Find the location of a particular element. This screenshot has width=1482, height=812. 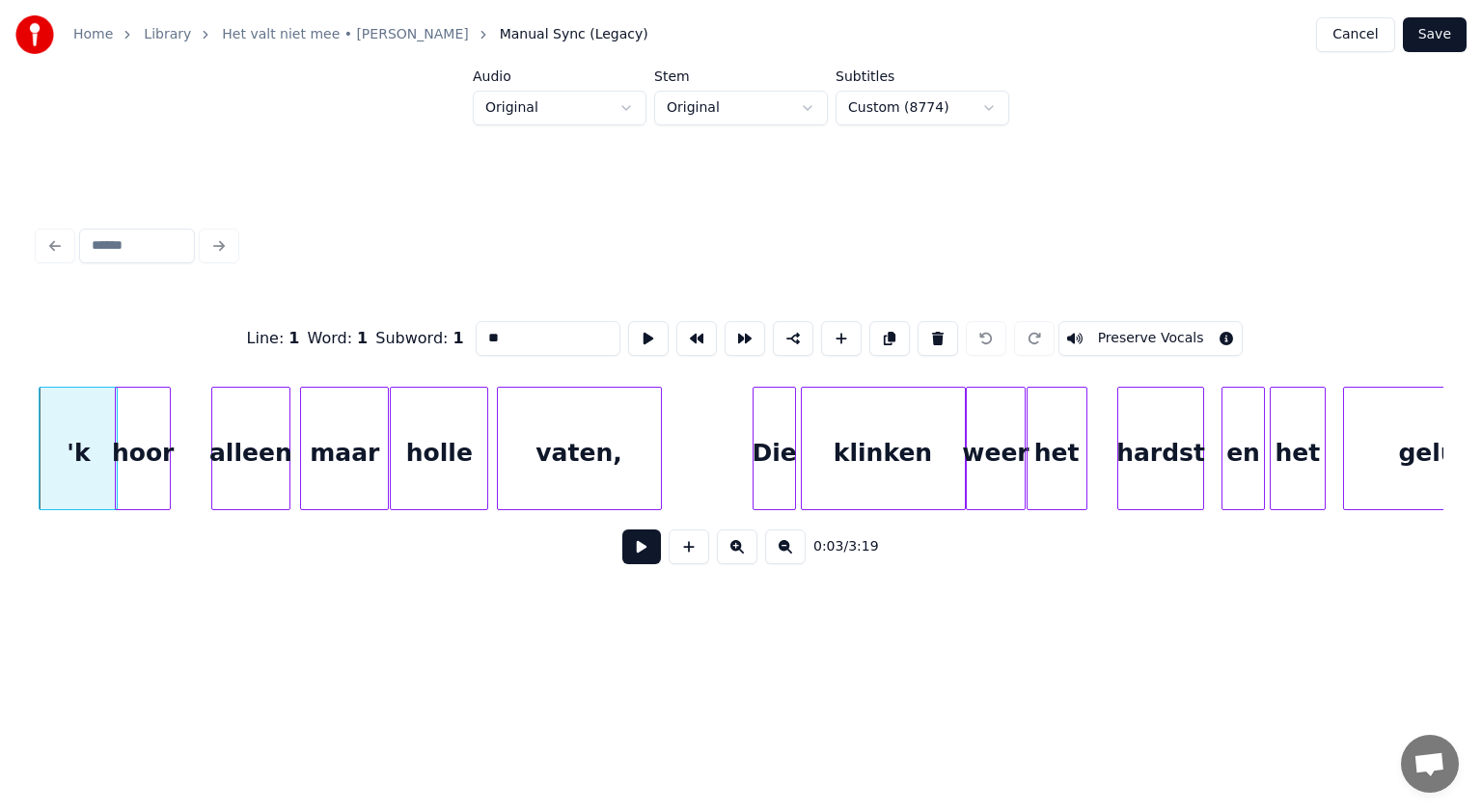

div: Open de chat is located at coordinates (1429, 764).